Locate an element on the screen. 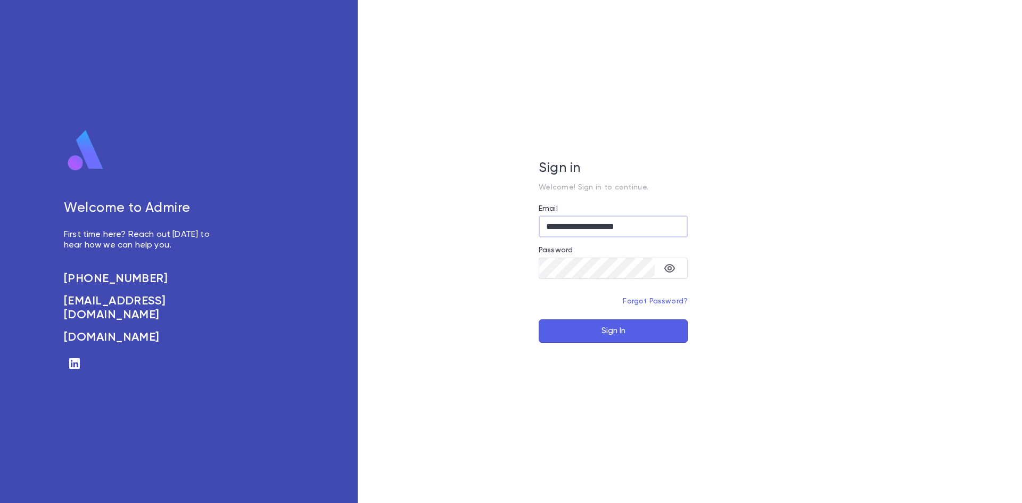  p: Welcome! Sign in to continue. is located at coordinates (613, 187).